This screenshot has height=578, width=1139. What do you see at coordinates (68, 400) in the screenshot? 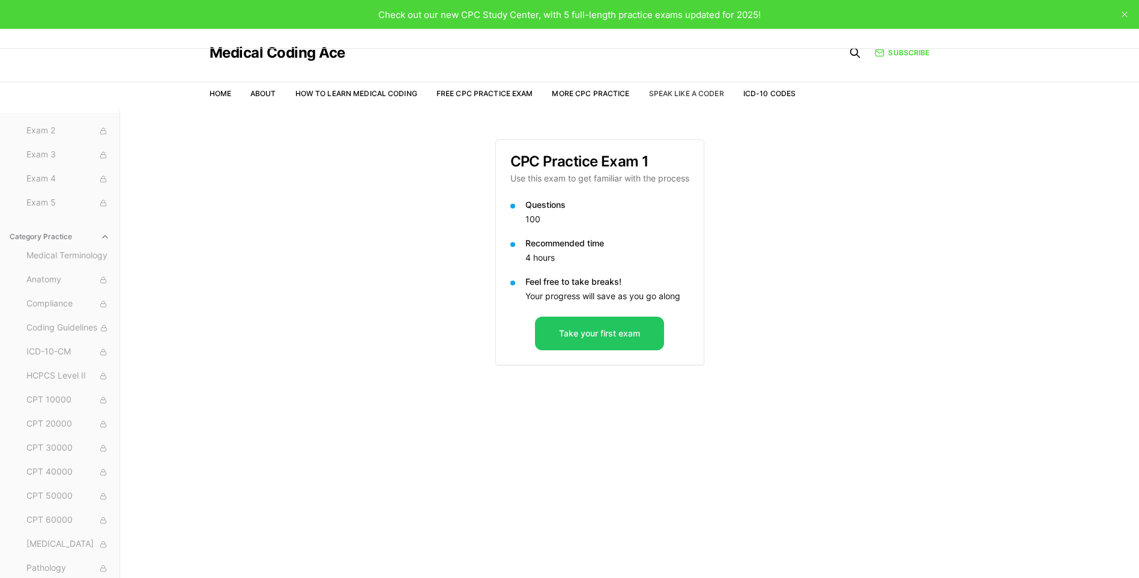
I see `button: CPT 10000` at bounding box center [68, 400].